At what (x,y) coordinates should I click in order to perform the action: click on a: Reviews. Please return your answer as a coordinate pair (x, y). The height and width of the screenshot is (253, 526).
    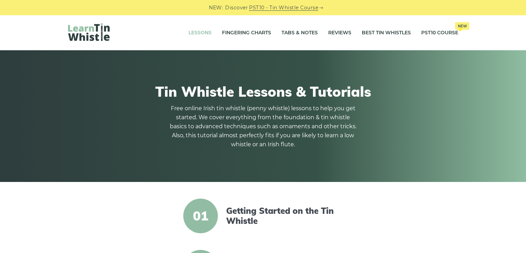
    Looking at the image, I should click on (340, 33).